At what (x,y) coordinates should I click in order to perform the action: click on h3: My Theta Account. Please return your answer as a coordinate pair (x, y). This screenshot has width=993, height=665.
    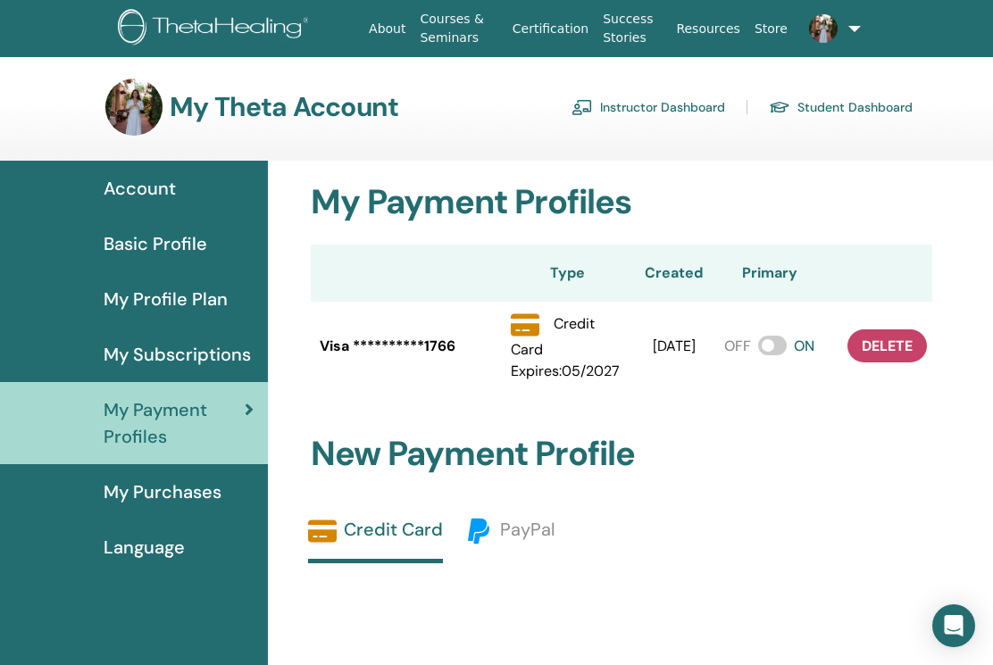
    Looking at the image, I should click on (284, 107).